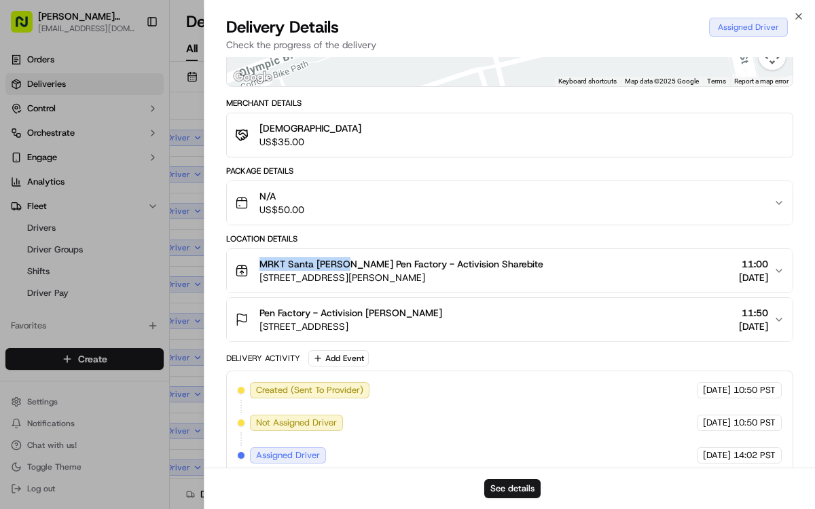  What do you see at coordinates (509, 203) in the screenshot?
I see `button: N/AUS$50.00` at bounding box center [509, 203].